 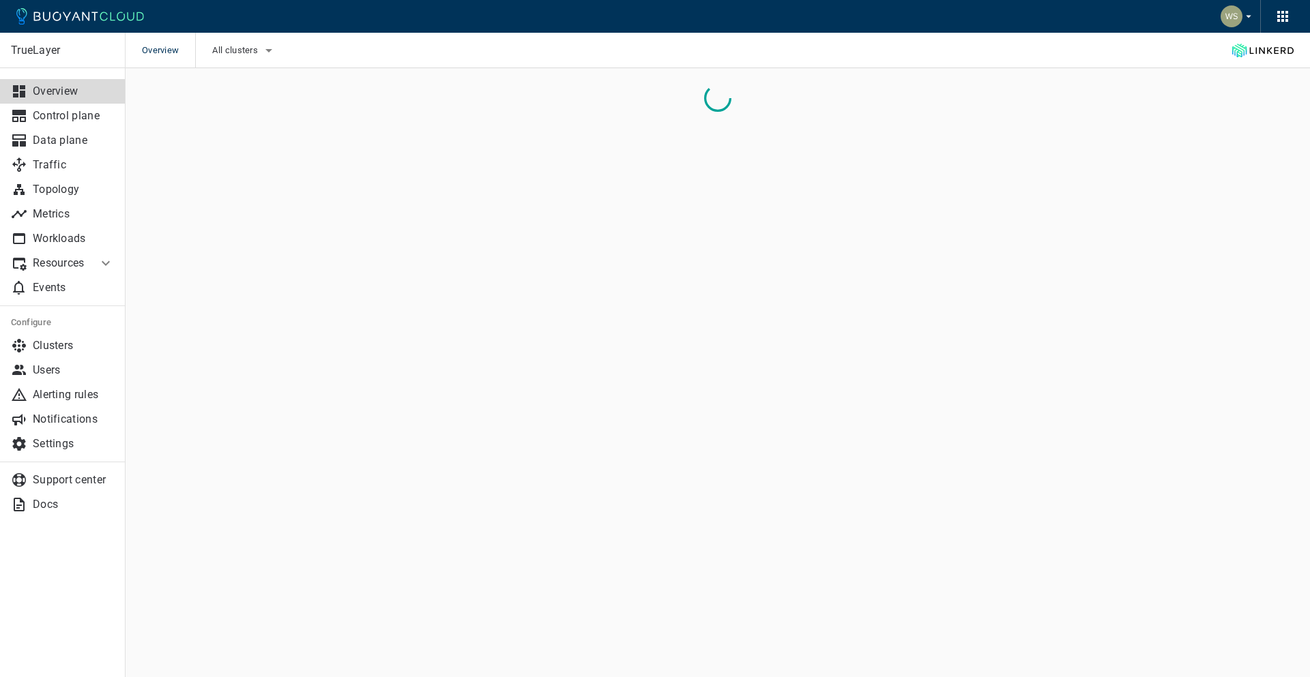 I want to click on p: Settings, so click(x=73, y=444).